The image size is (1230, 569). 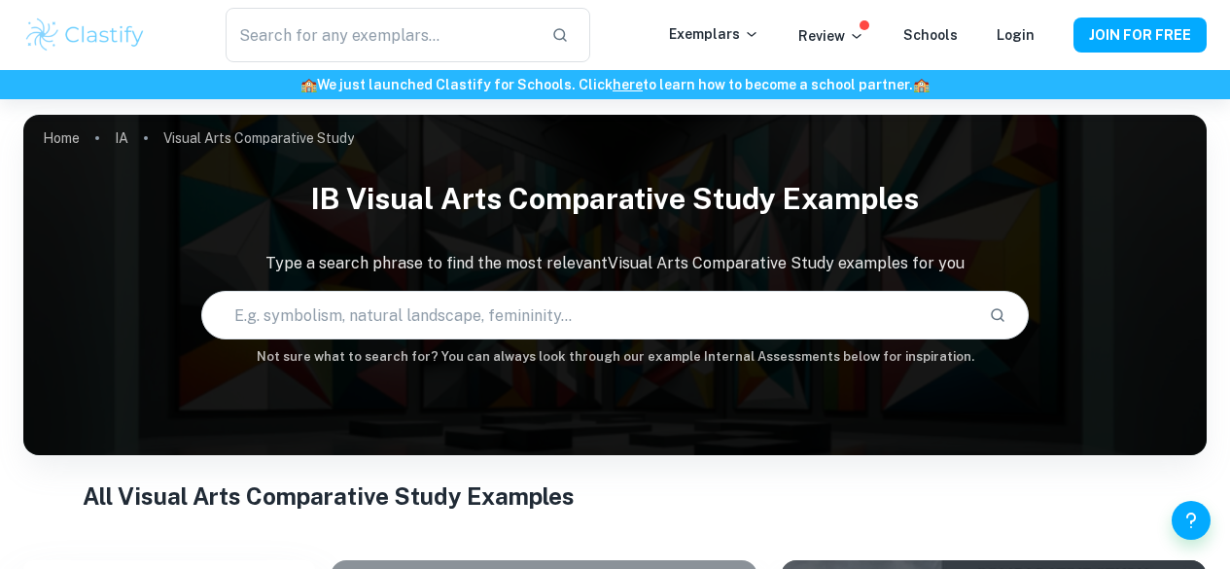 What do you see at coordinates (1140, 35) in the screenshot?
I see `button: JOIN FOR FREE` at bounding box center [1140, 35].